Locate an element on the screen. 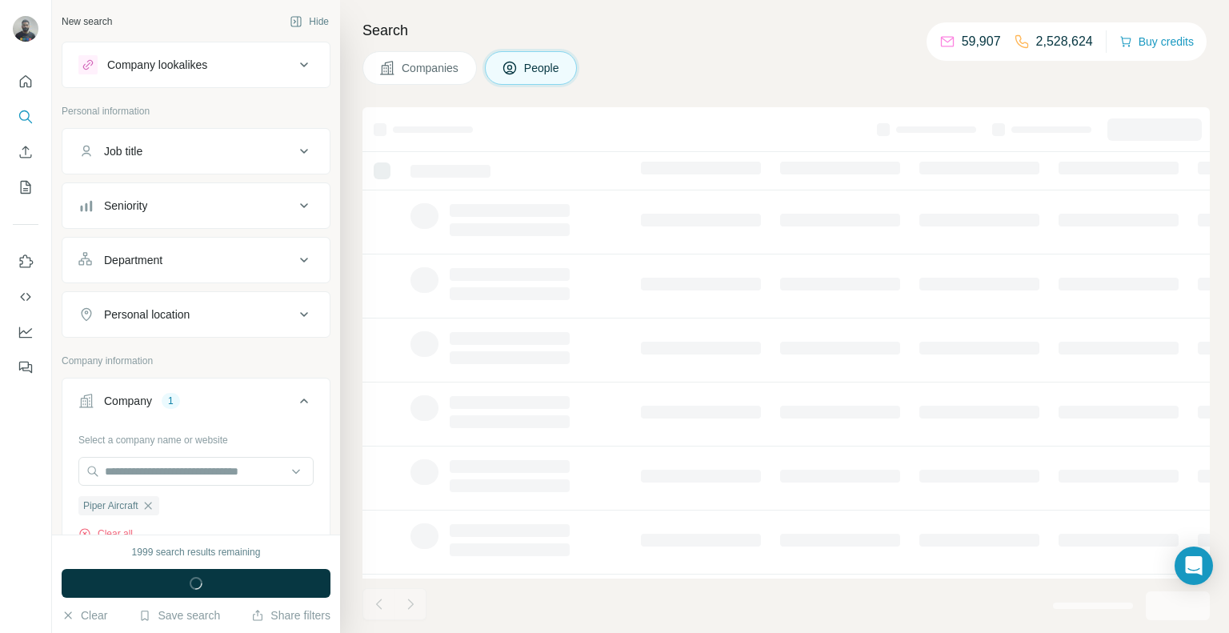 The height and width of the screenshot is (633, 1229). div: Open Intercom Messenger is located at coordinates (1194, 566).